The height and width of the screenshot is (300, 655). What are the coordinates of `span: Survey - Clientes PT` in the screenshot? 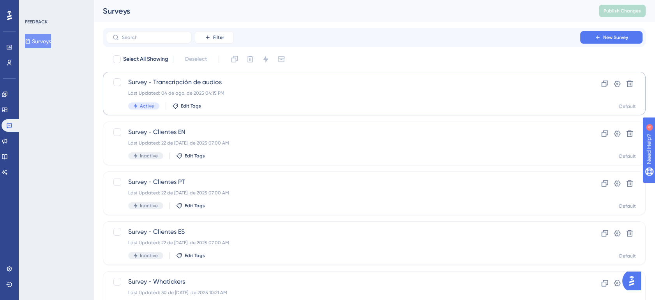 It's located at (343, 182).